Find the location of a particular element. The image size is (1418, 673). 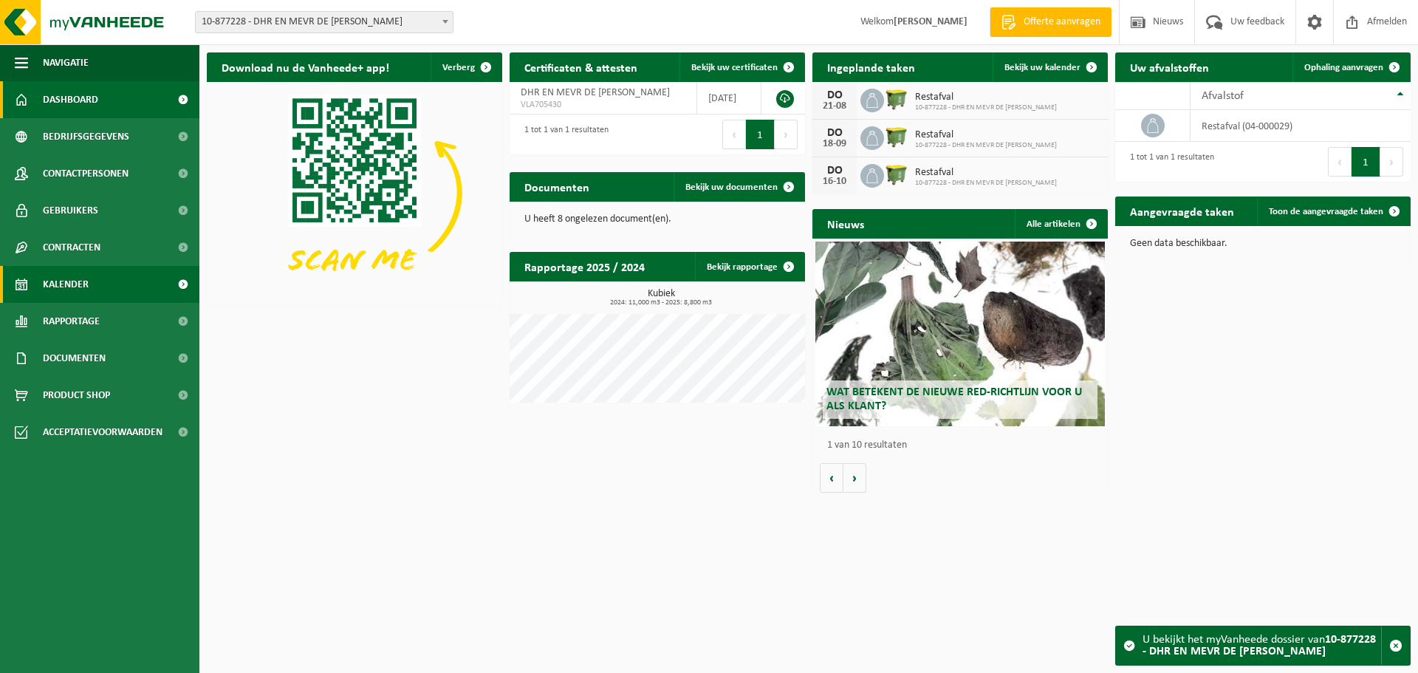

h2: Download nu de Vanheede+ app! is located at coordinates (305, 66).